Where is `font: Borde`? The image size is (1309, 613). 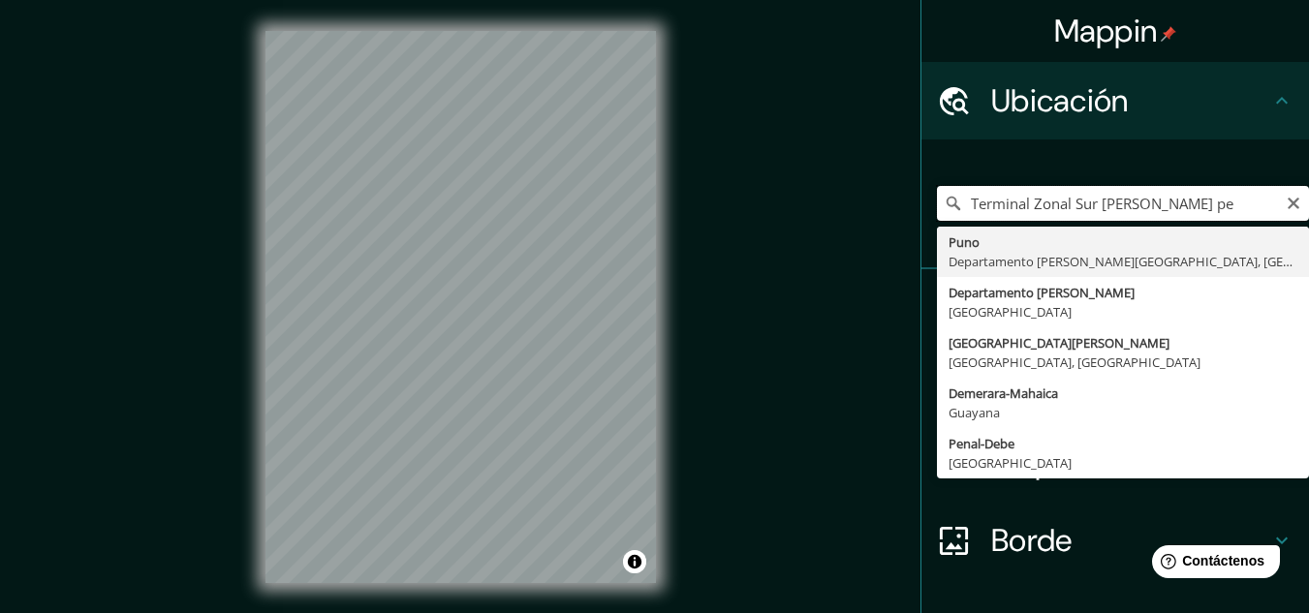 font: Borde is located at coordinates (1032, 541).